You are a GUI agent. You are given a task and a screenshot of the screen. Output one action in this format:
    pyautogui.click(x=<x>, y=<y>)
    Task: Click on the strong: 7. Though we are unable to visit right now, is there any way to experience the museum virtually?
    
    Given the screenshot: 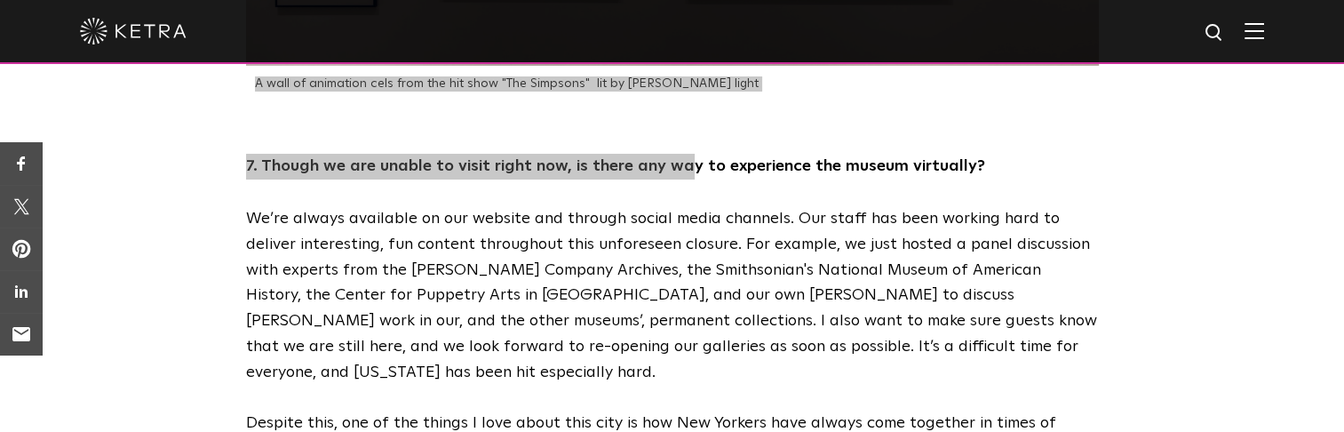 What is the action you would take?
    pyautogui.click(x=616, y=166)
    